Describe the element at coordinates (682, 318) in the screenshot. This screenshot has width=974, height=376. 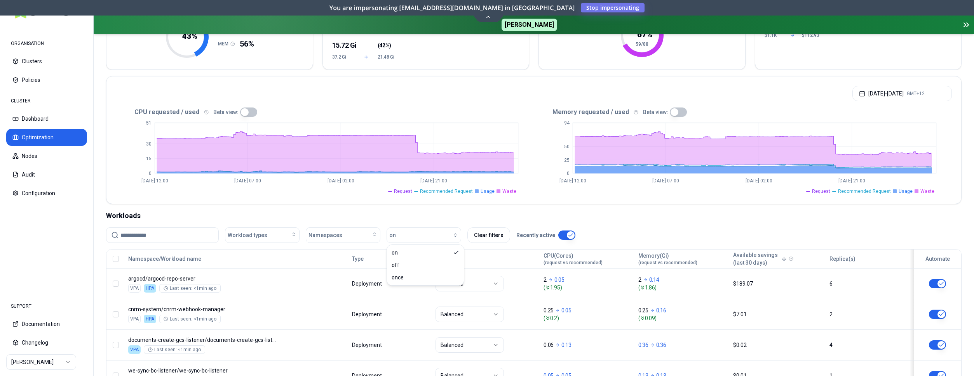
I see `span: ( 0.09 )` at that location.